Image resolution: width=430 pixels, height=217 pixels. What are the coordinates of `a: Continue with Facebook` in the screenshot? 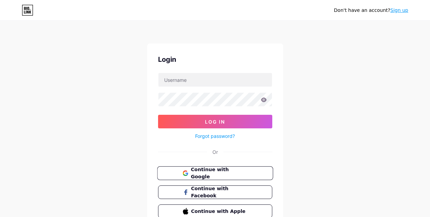 It's located at (215, 192).